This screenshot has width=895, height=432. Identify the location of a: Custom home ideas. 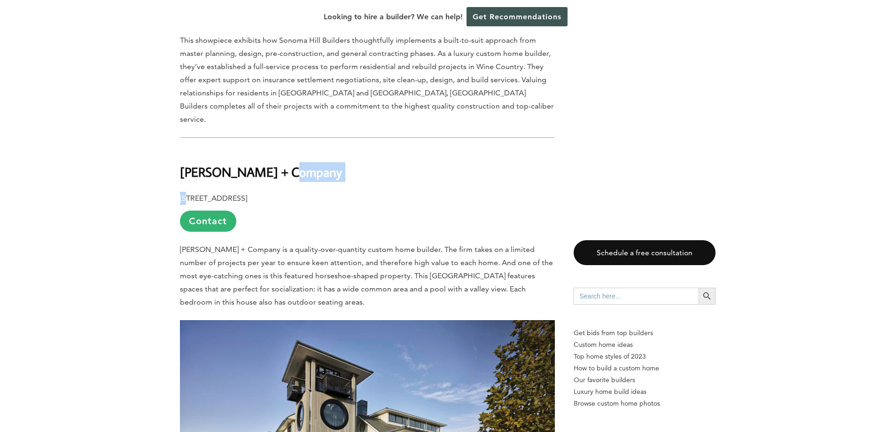
(645, 345).